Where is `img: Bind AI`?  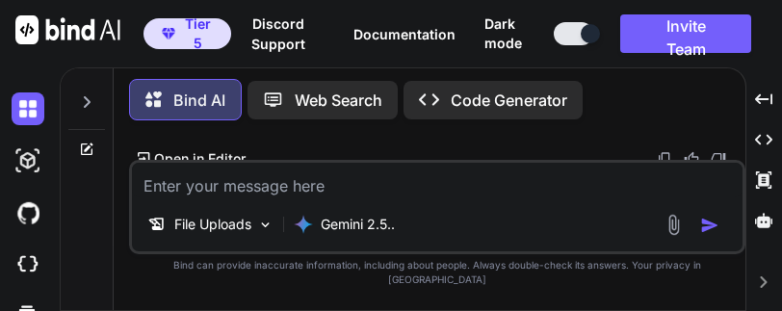
img: Bind AI is located at coordinates (67, 30).